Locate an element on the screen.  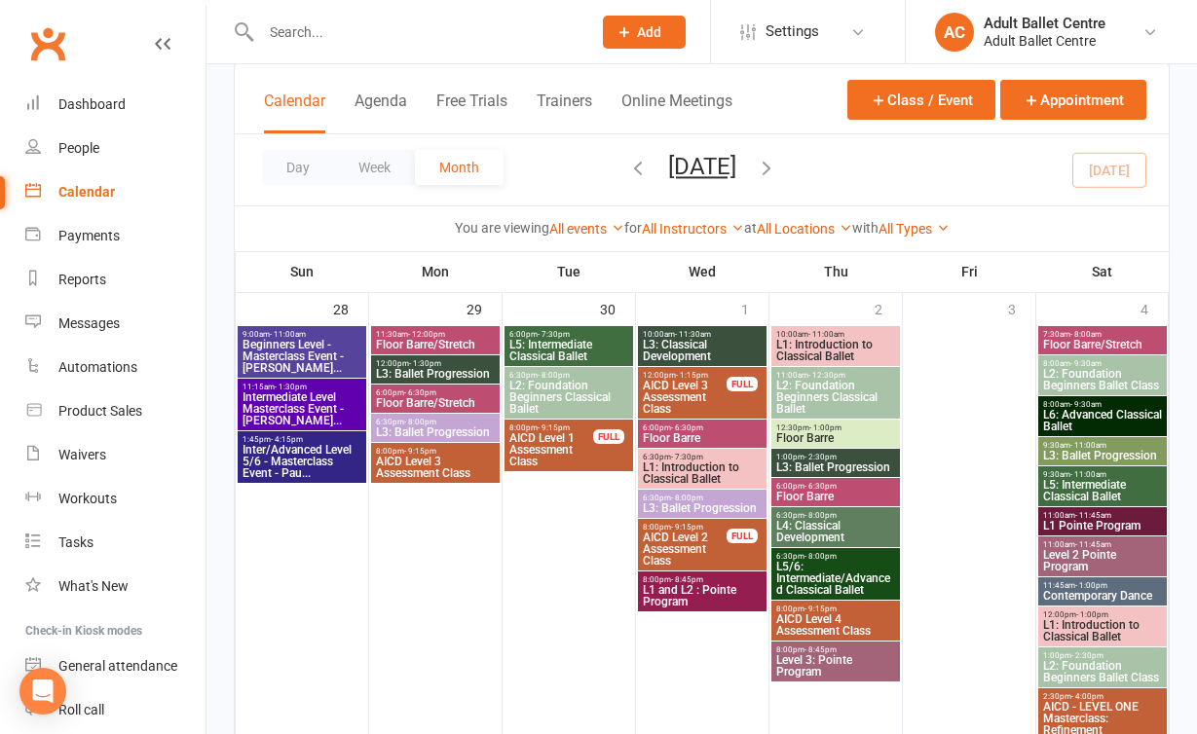
strong: for is located at coordinates (633, 228).